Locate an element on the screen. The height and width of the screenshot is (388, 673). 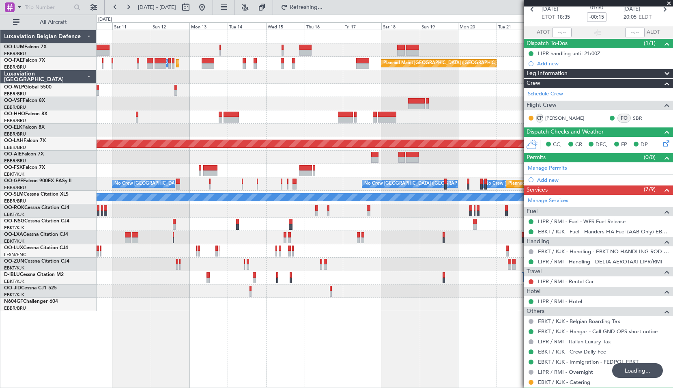
a: N604GFChallenger 604 is located at coordinates (31, 301).